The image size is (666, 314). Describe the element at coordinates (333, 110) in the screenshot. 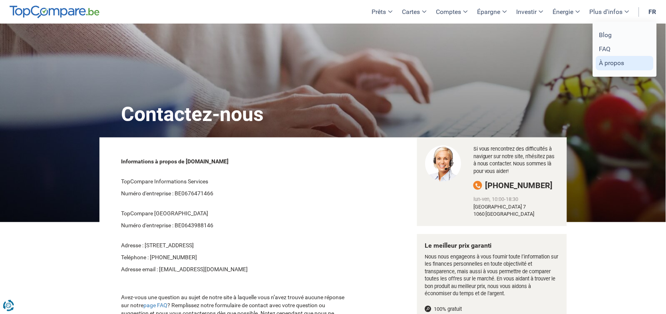

I see `h1: Contactez-nous` at that location.